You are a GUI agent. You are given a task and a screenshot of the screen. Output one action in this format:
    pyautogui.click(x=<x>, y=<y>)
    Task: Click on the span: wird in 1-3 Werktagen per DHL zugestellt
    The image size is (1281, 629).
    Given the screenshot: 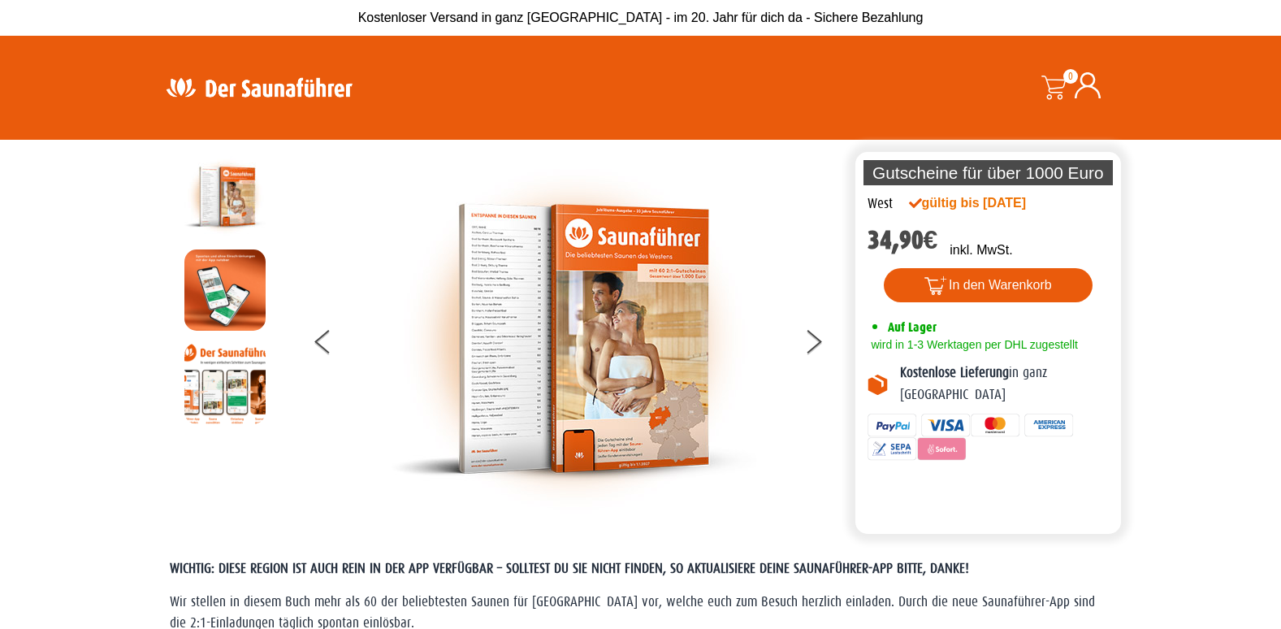 What is the action you would take?
    pyautogui.click(x=972, y=344)
    